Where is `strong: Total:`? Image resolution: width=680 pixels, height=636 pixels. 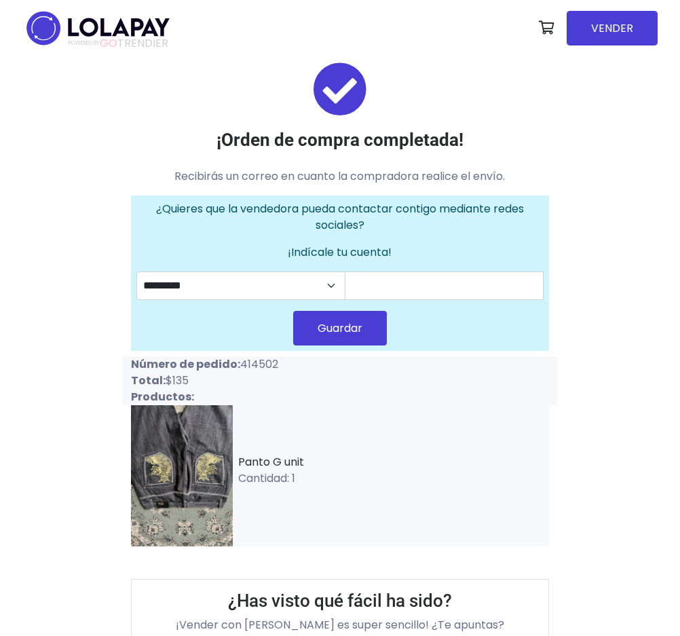 strong: Total: is located at coordinates (148, 380).